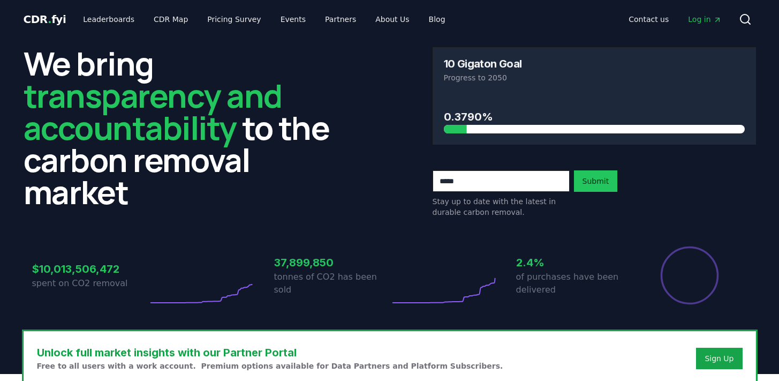 The image size is (779, 381). What do you see at coordinates (171, 19) in the screenshot?
I see `a: CDR Map` at bounding box center [171, 19].